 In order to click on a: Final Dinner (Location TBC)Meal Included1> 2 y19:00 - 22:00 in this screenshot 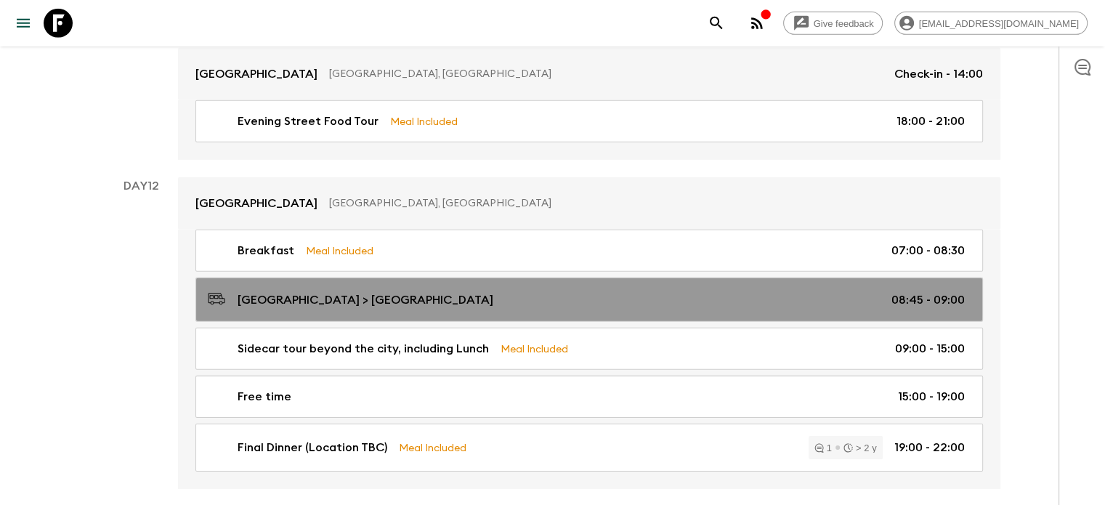, I will do `click(589, 448)`.